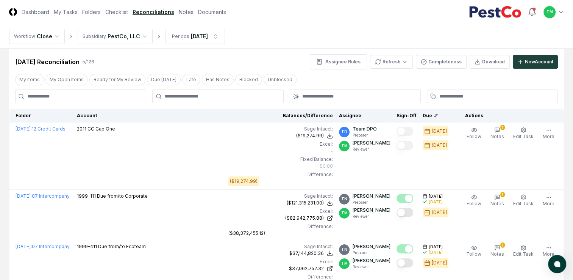  Describe the element at coordinates (35, 12) in the screenshot. I see `a: Dashboard` at that location.